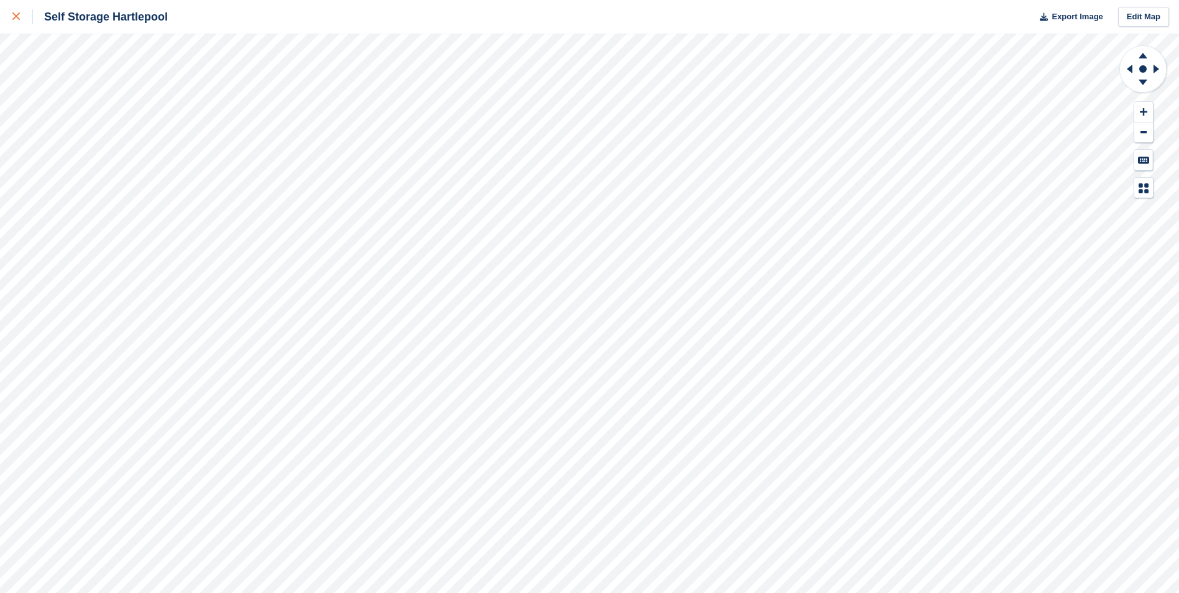 Image resolution: width=1179 pixels, height=593 pixels. Describe the element at coordinates (100, 17) in the screenshot. I see `div: Self Storage Hartlepool` at that location.